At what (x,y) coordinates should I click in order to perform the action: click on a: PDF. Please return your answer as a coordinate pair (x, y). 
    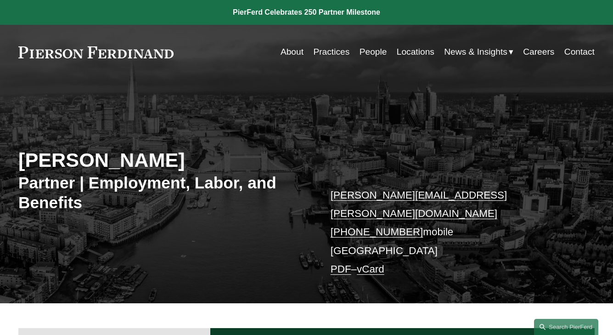
    Looking at the image, I should click on (341, 269).